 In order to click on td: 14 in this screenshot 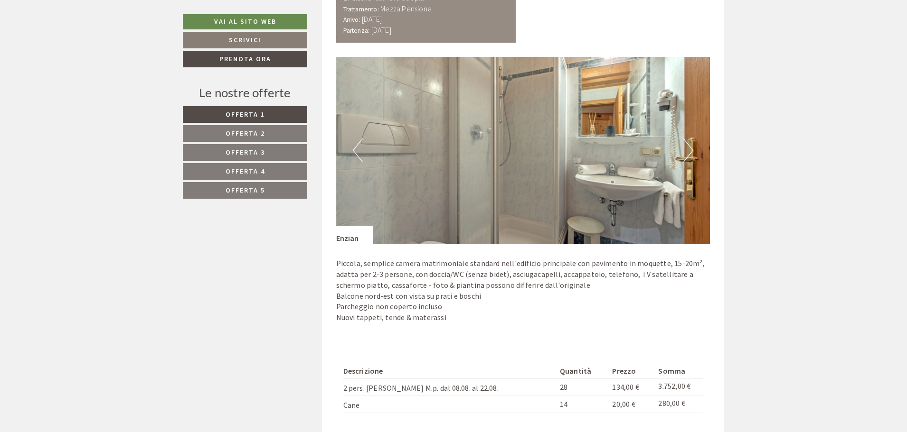, I will do `click(582, 404)`.